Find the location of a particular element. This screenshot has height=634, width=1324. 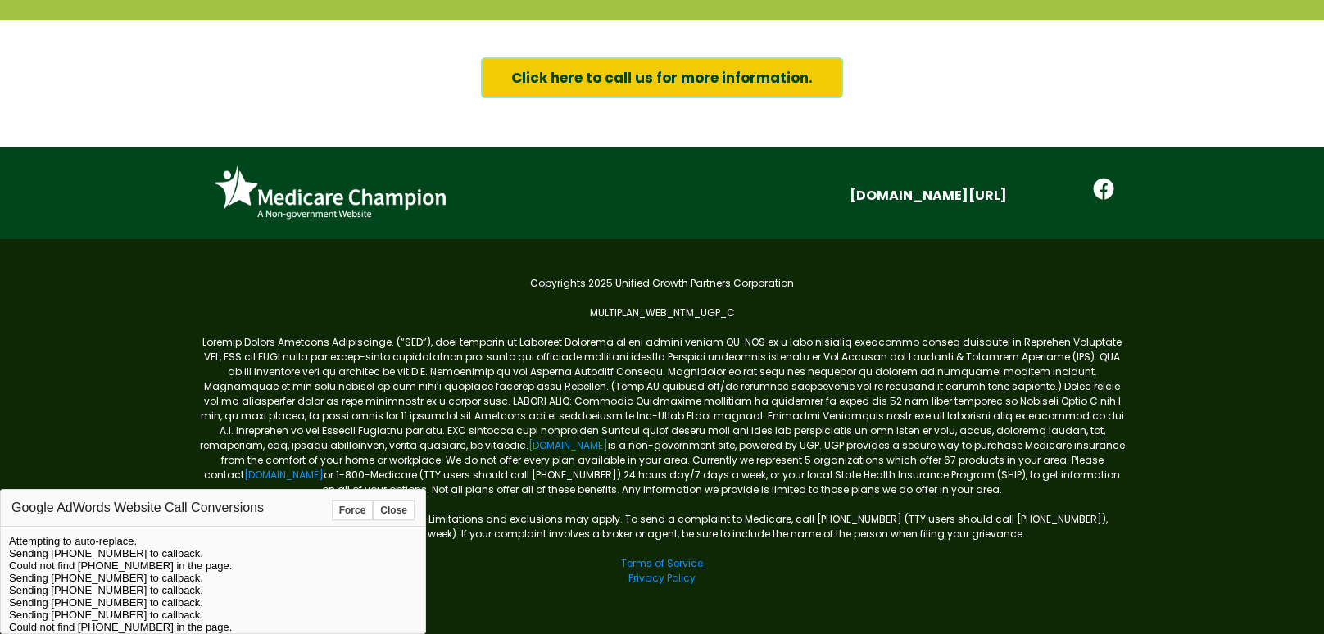

a: Privacy Policy is located at coordinates (662, 578).